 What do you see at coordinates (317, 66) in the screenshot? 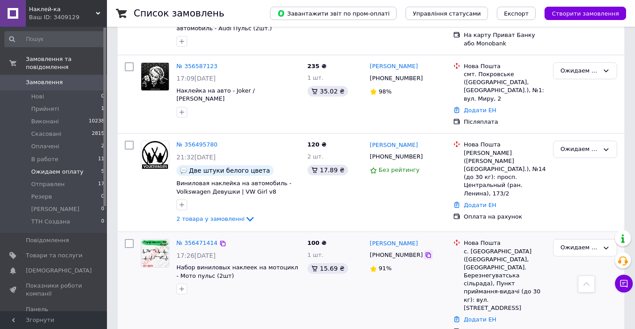
I see `span: 235 ₴` at bounding box center [317, 66].